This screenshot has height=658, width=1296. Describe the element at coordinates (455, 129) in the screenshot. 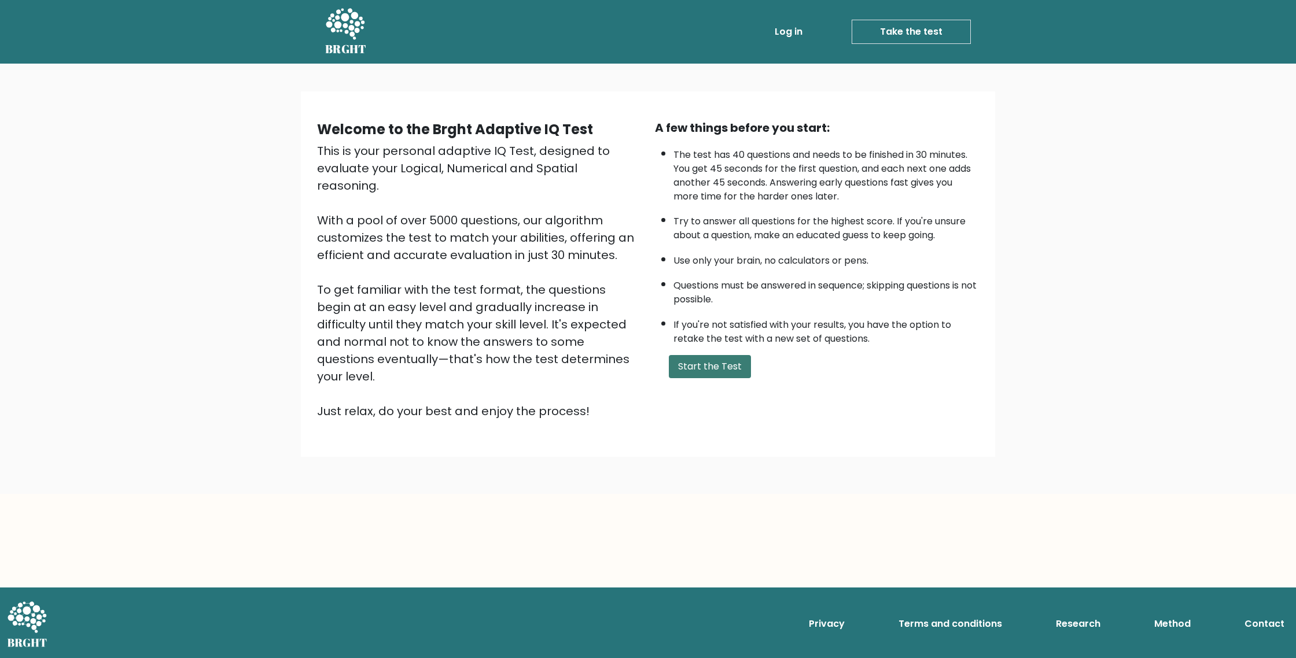

I see `b: Welcome to the Brght Adaptive IQ Test` at that location.